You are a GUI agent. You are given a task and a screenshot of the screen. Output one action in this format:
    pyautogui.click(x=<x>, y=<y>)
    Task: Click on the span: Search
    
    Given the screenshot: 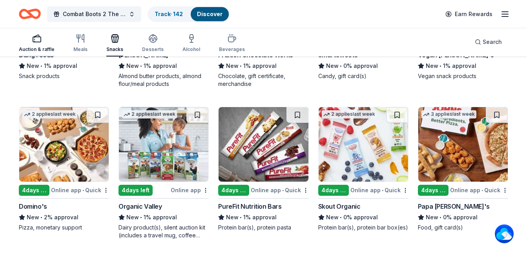 What is the action you would take?
    pyautogui.click(x=492, y=42)
    